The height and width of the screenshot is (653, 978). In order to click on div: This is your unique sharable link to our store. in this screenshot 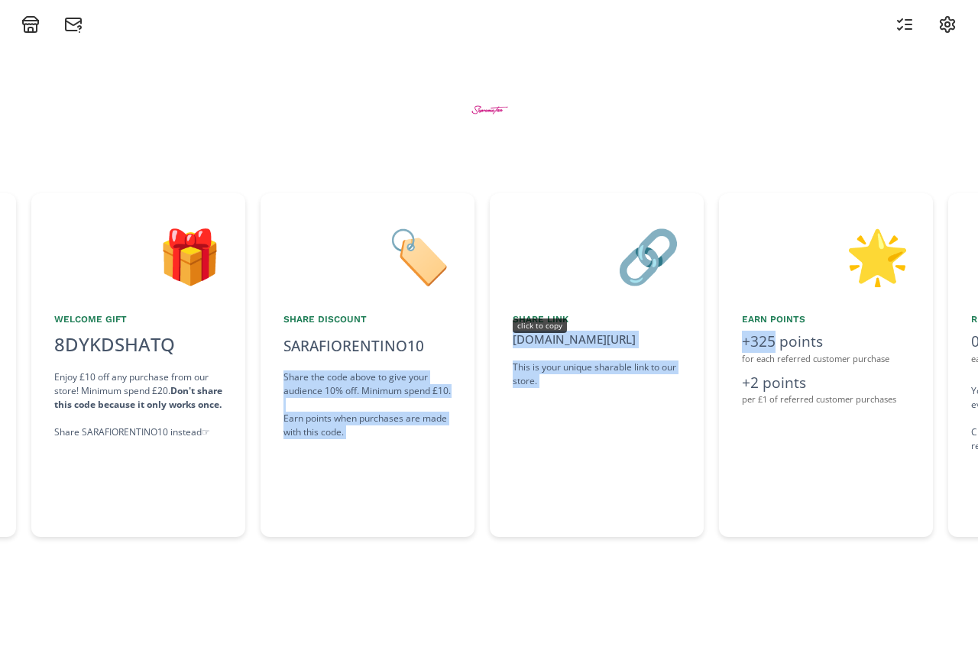, I will do `click(597, 374)`.